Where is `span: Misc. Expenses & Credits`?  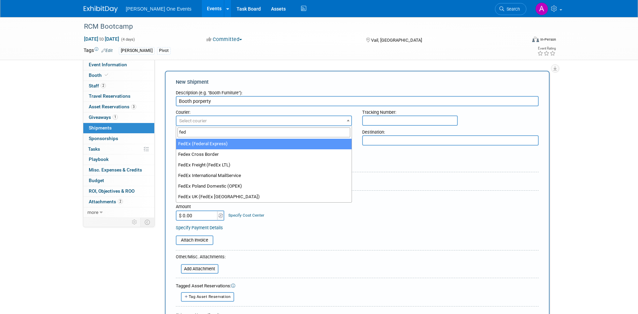 span: Misc. Expenses & Credits is located at coordinates (115, 170).